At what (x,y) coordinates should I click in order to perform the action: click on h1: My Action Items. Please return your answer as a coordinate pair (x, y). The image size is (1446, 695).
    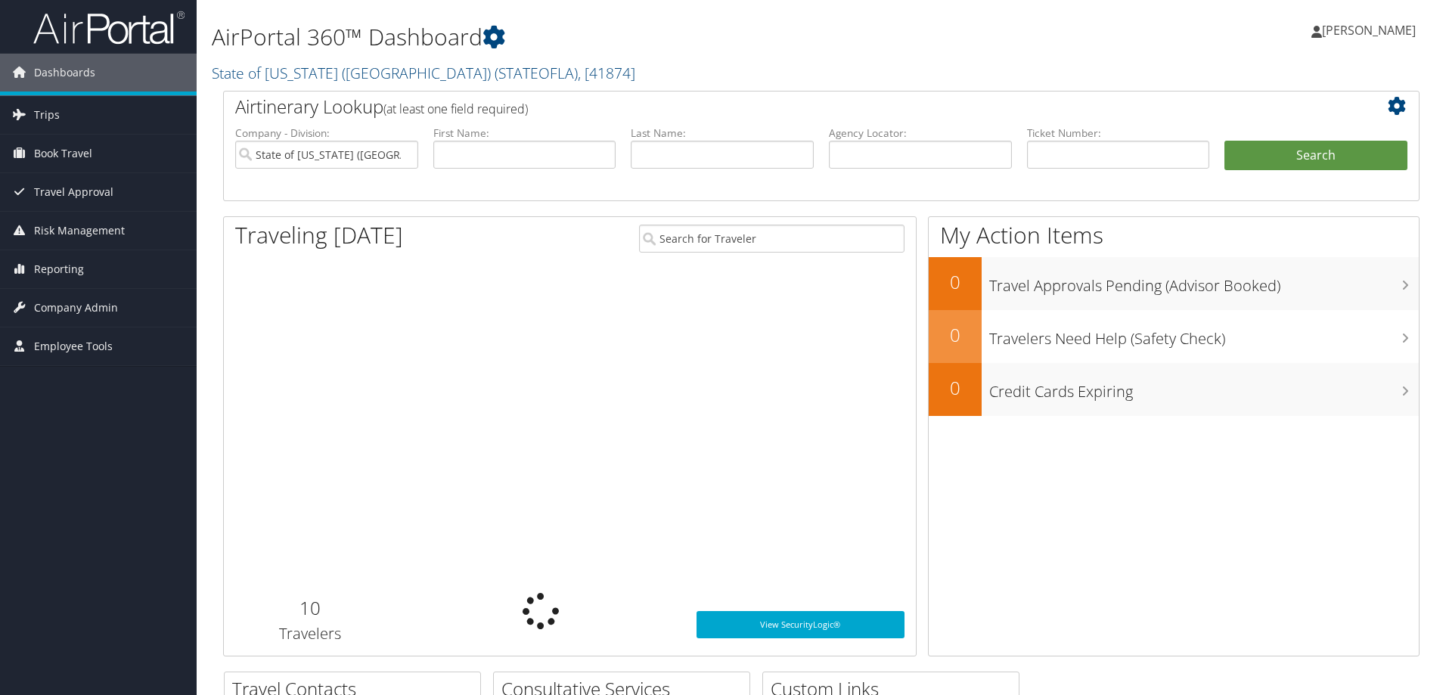
    Looking at the image, I should click on (1174, 235).